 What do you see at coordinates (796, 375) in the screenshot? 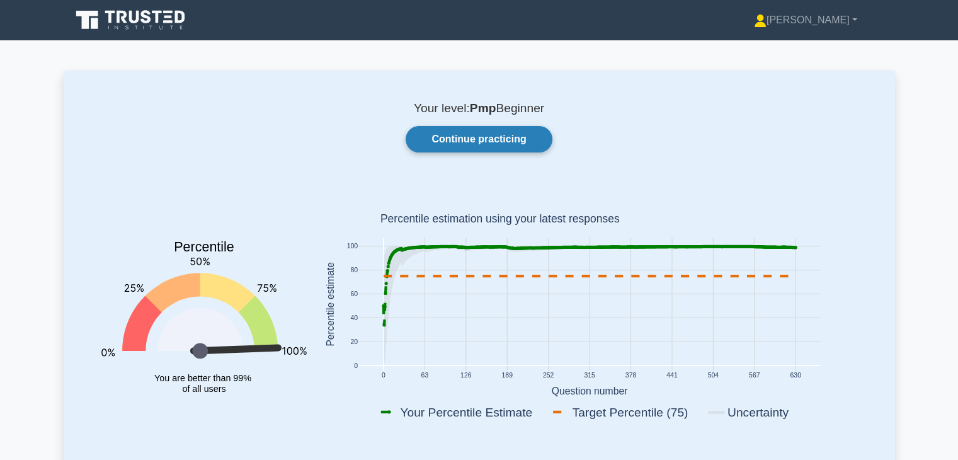
I see `text: 630` at bounding box center [796, 375].